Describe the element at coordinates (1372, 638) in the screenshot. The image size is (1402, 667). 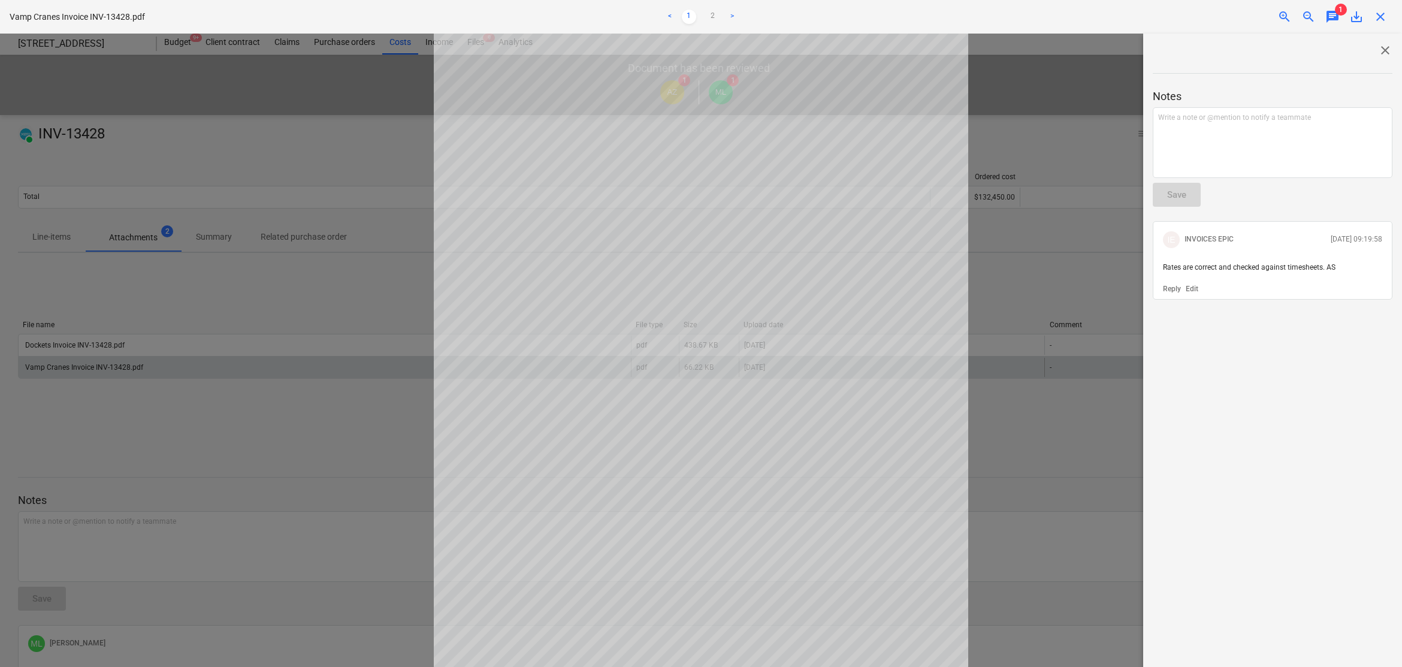
I see `div: Chat Widget` at that location.